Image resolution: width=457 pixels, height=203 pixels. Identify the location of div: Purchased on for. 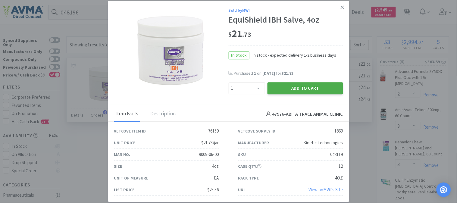
(289, 74).